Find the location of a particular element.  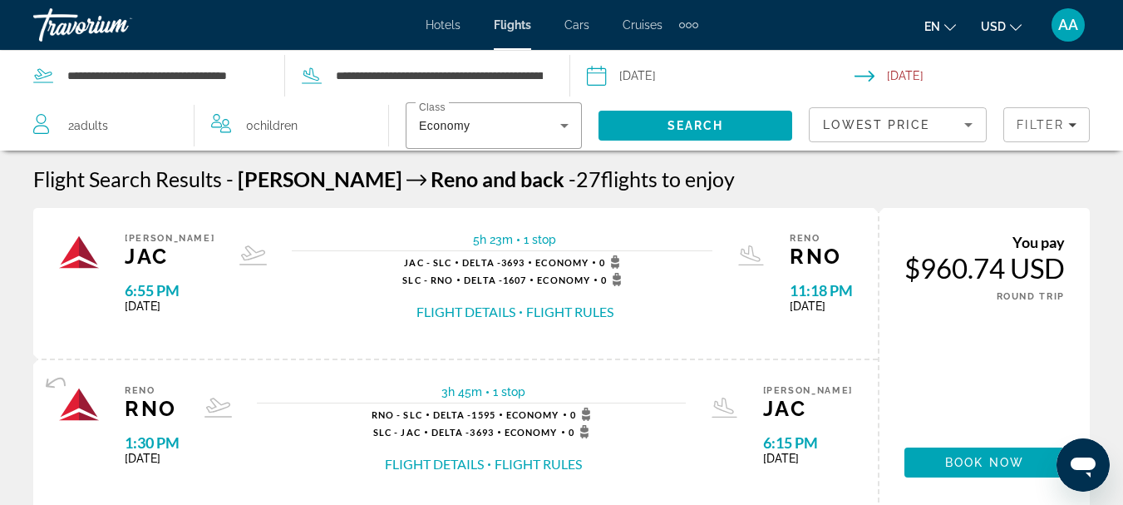

button: Search is located at coordinates (695, 126).